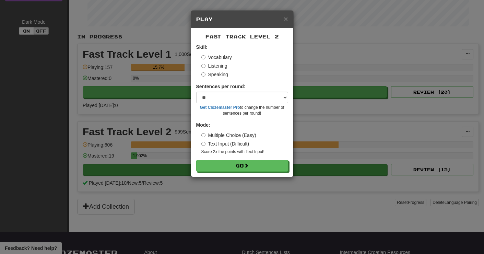 This screenshot has width=484, height=254. Describe the element at coordinates (286, 19) in the screenshot. I see `button: Close` at that location.